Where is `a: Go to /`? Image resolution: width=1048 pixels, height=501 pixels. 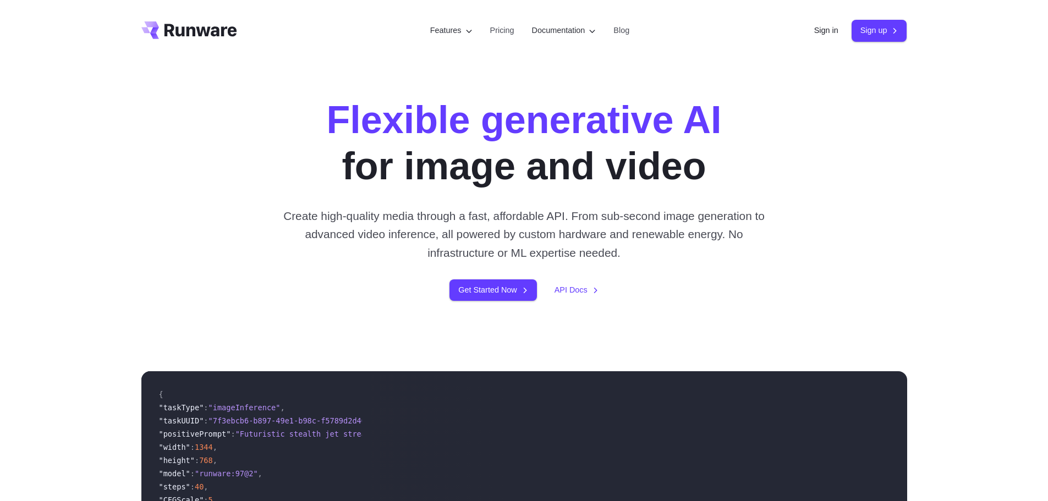 a: Go to / is located at coordinates (189, 30).